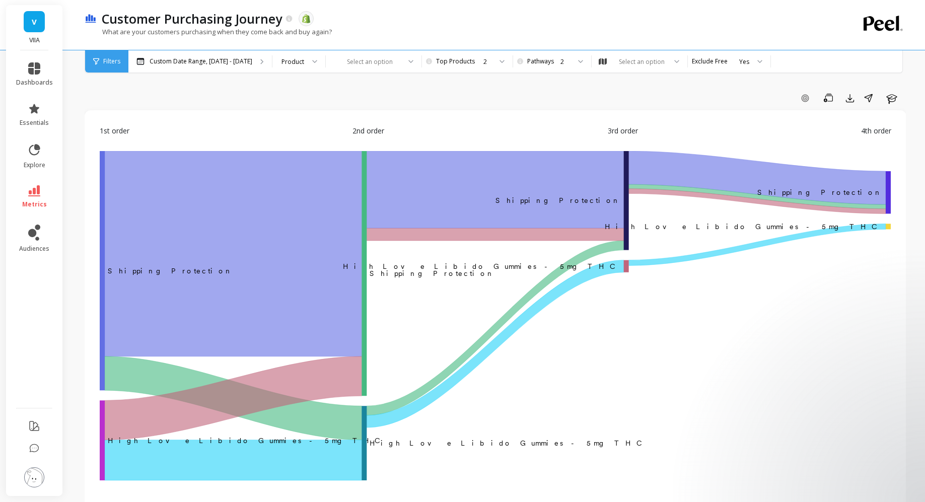 This screenshot has width=925, height=502. What do you see at coordinates (34, 22) in the screenshot?
I see `span: V` at bounding box center [34, 22].